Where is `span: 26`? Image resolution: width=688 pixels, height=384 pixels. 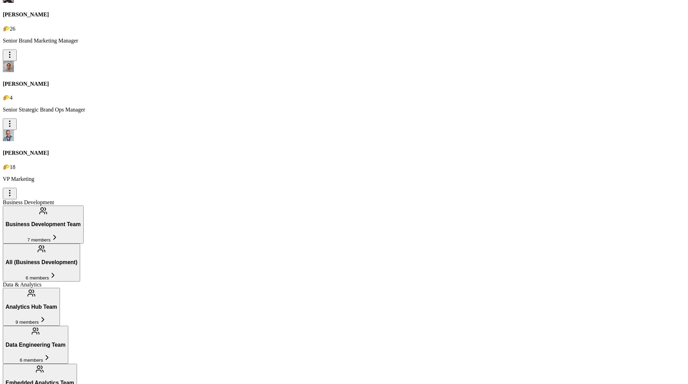 span: 26 is located at coordinates (13, 29).